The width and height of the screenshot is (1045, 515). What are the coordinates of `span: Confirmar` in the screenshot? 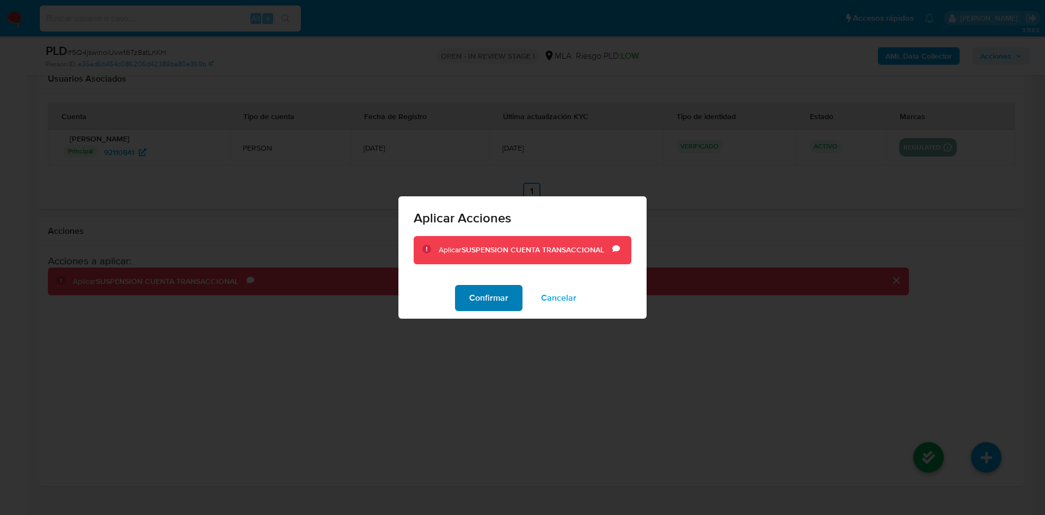 It's located at (489, 298).